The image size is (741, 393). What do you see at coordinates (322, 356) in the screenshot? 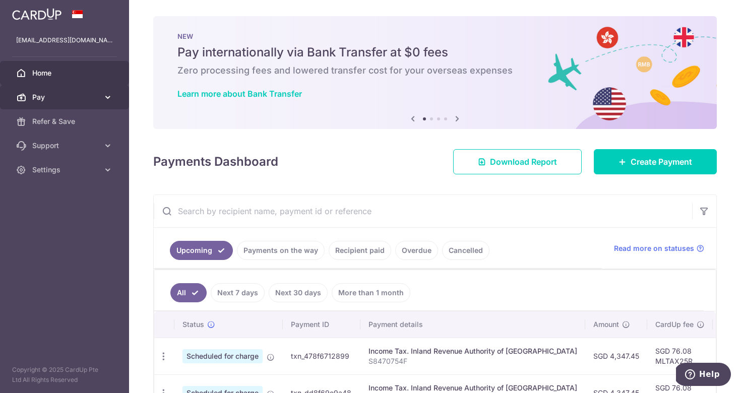
I see `td: txn_478f6712899` at bounding box center [322, 356].